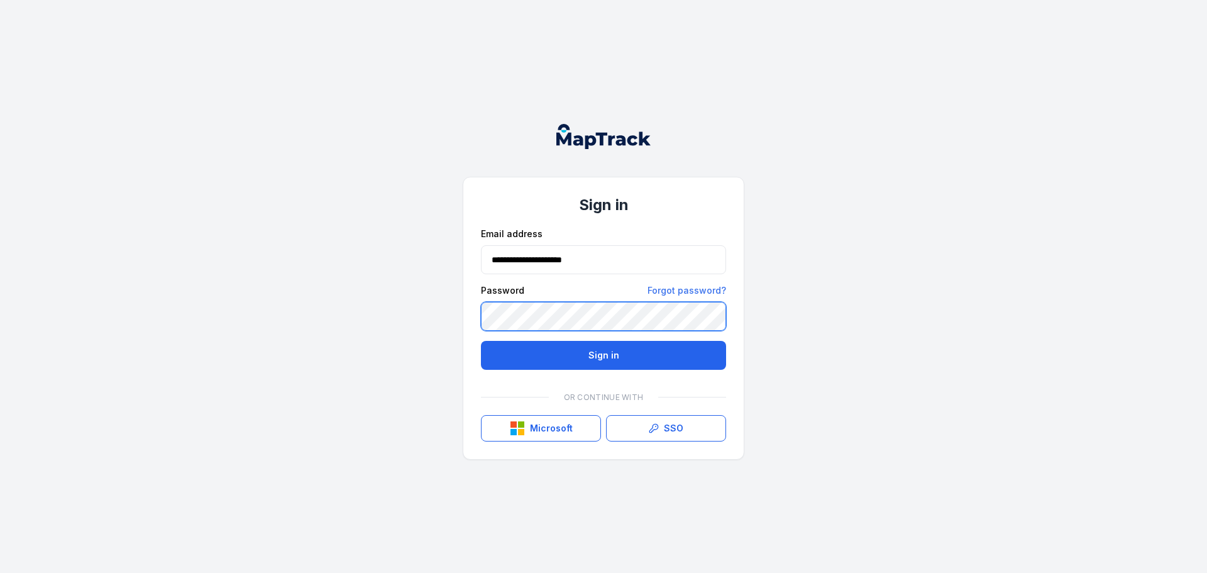  What do you see at coordinates (502, 290) in the screenshot?
I see `label: Password` at bounding box center [502, 290].